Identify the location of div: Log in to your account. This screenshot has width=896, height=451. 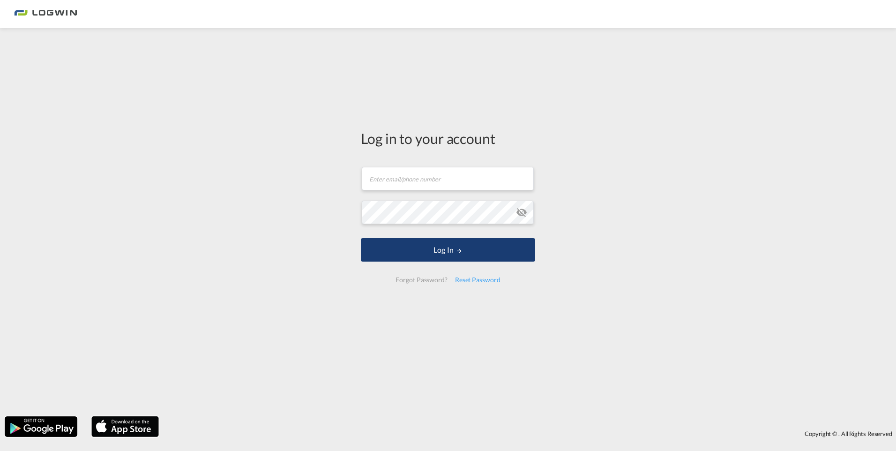
(448, 138).